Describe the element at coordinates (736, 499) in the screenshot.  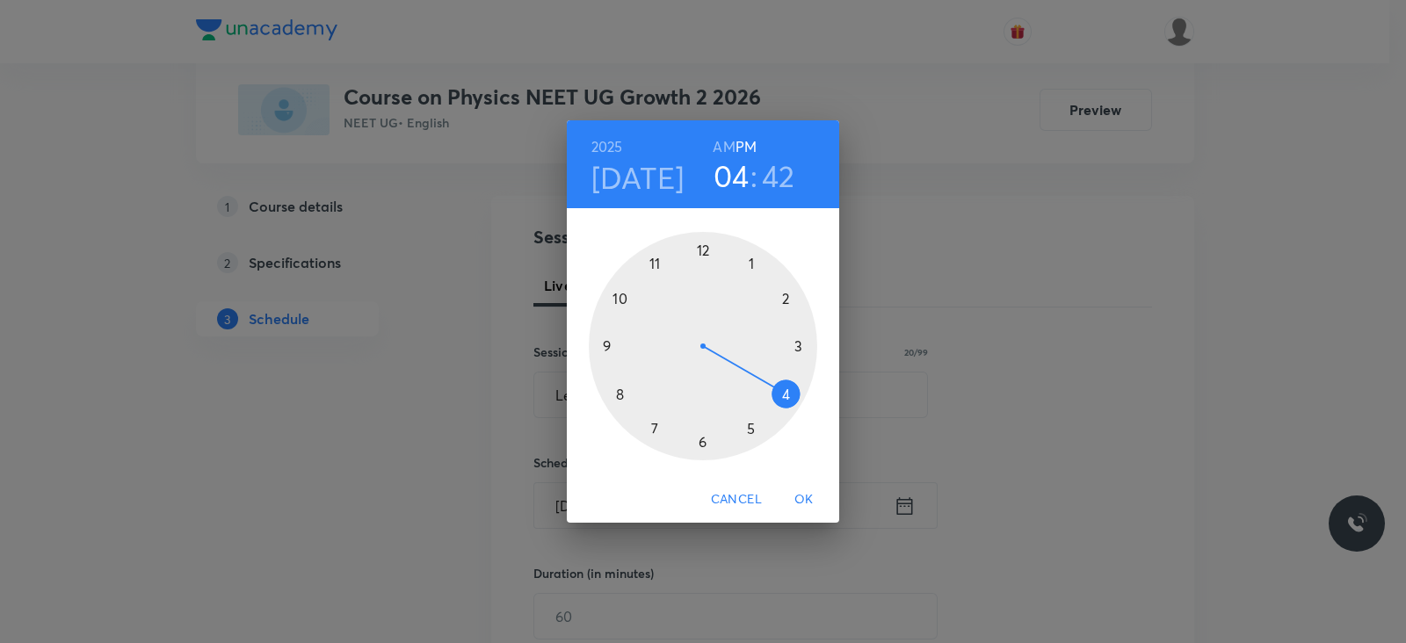
I see `span: Cancel` at that location.